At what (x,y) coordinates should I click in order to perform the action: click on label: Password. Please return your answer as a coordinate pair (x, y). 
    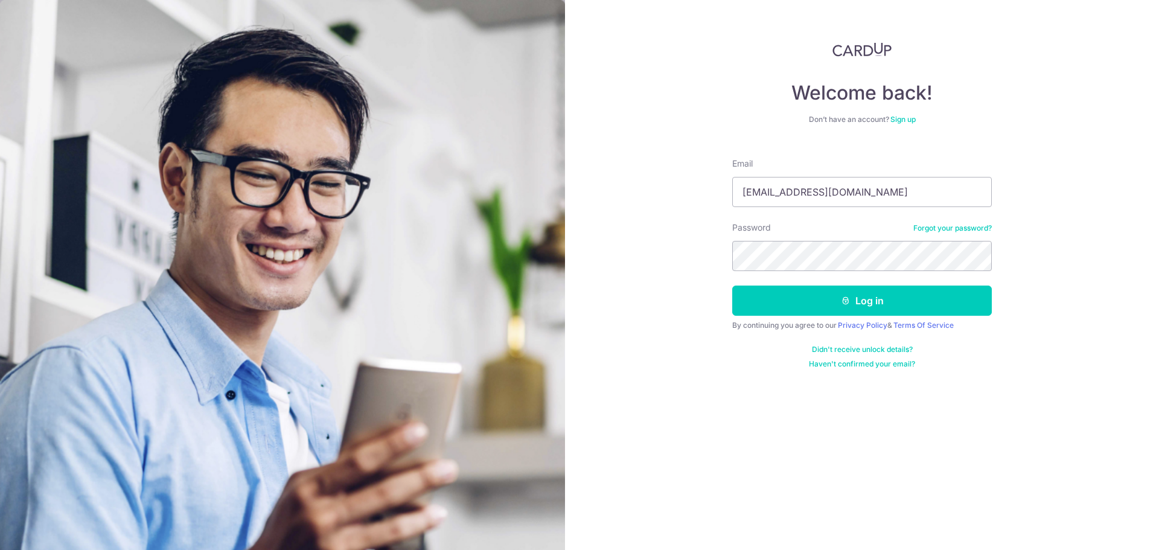
    Looking at the image, I should click on (752, 228).